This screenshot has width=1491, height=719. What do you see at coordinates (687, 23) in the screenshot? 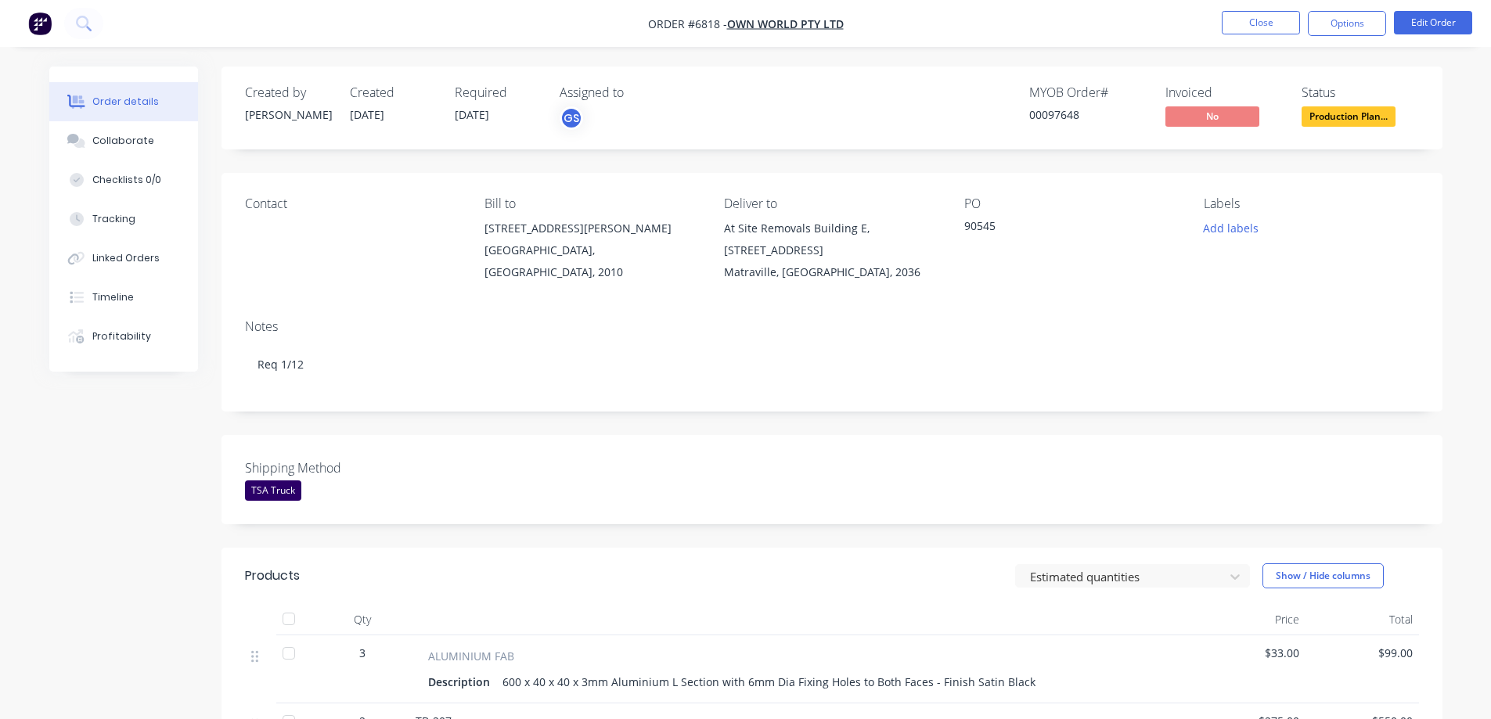
I see `span: Order #6818 -` at bounding box center [687, 23].